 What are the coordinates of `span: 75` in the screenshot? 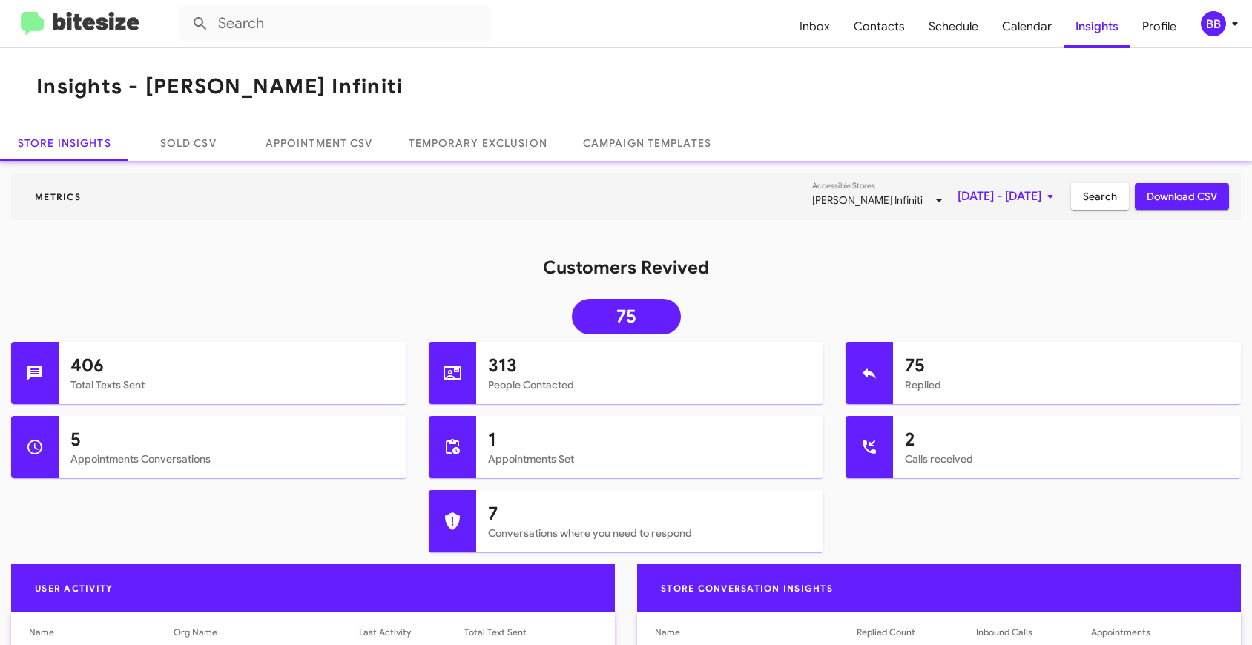 It's located at (626, 317).